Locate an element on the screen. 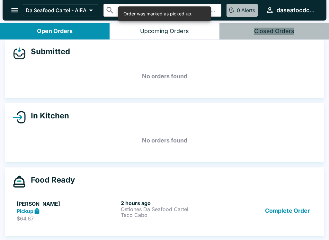 Image resolution: width=329 pixels, height=240 pixels. h4: Food Ready is located at coordinates (50, 180).